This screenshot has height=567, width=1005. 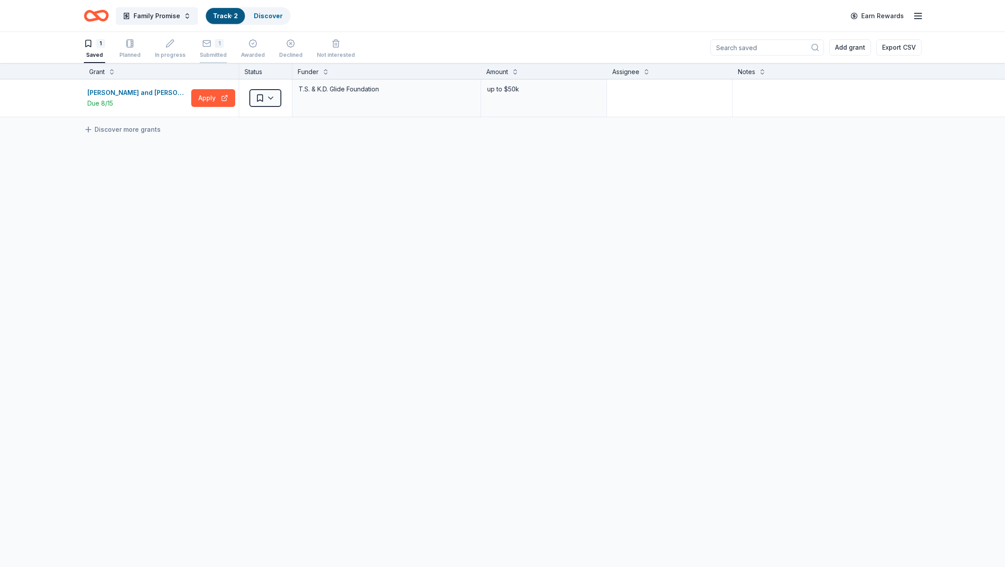 What do you see at coordinates (96, 16) in the screenshot?
I see `a: Home` at bounding box center [96, 16].